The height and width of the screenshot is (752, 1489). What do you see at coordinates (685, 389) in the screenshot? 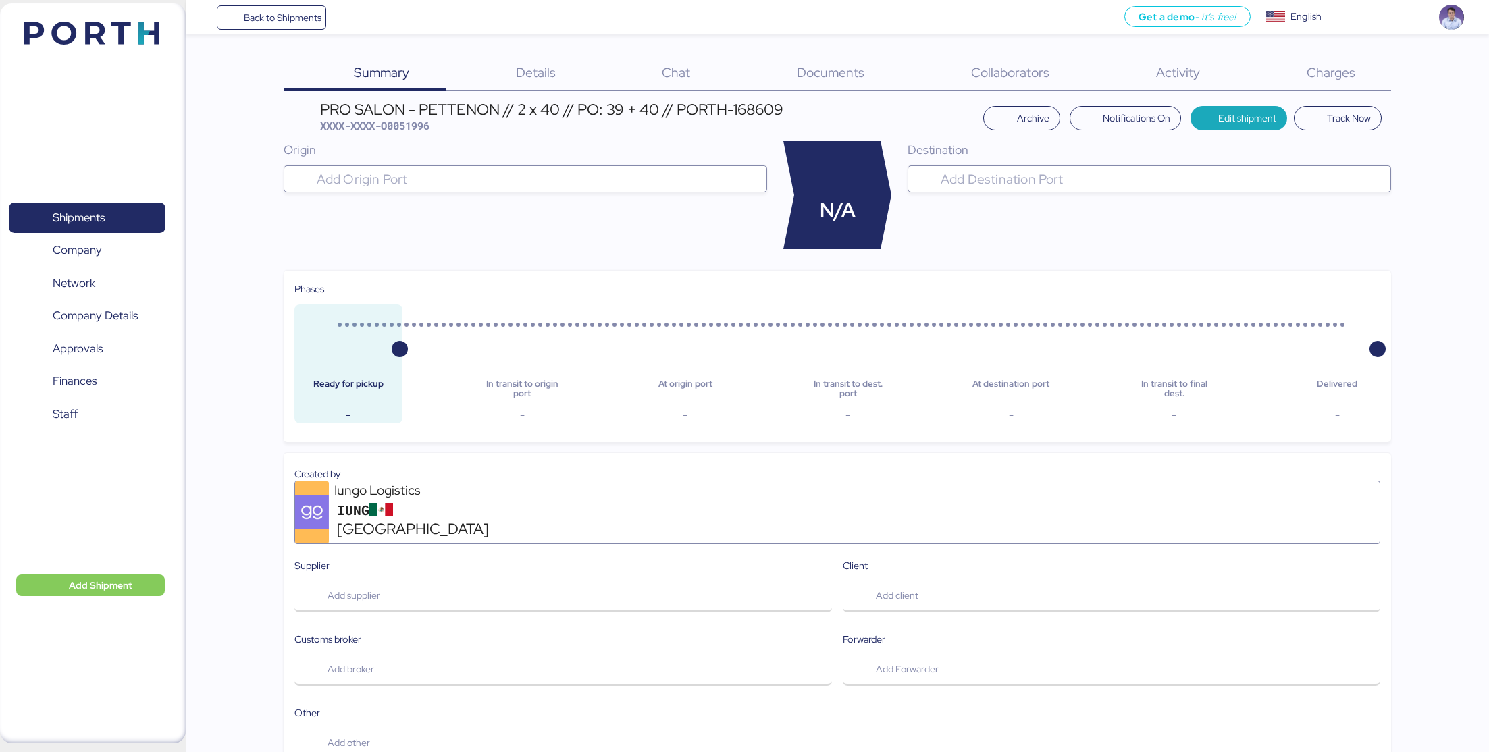
I see `div: At origin port` at bounding box center [685, 389].